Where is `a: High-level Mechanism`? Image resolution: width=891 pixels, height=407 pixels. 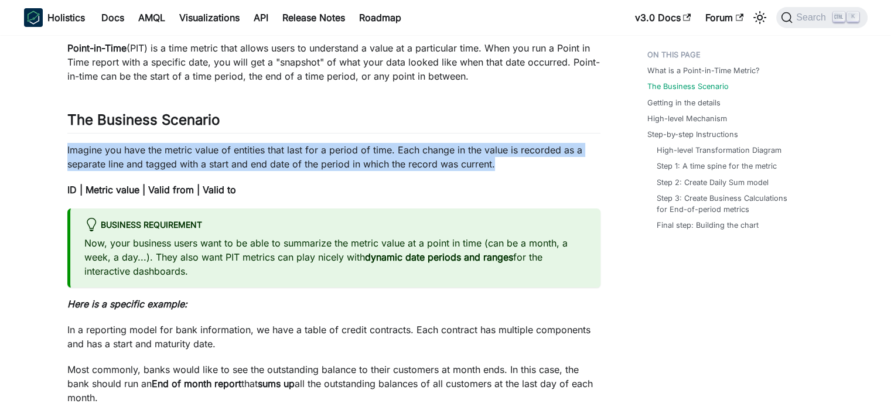 a: High-level Mechanism is located at coordinates (687, 118).